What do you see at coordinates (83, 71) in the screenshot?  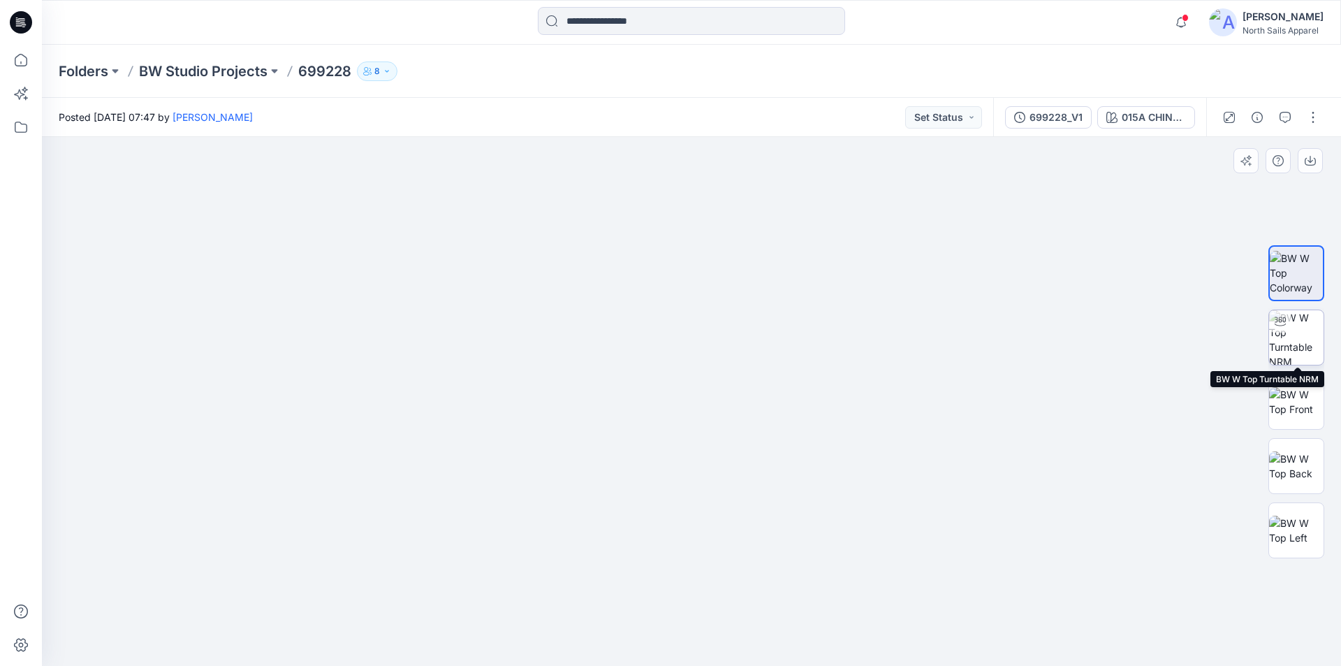 I see `p: Folders` at bounding box center [83, 71].